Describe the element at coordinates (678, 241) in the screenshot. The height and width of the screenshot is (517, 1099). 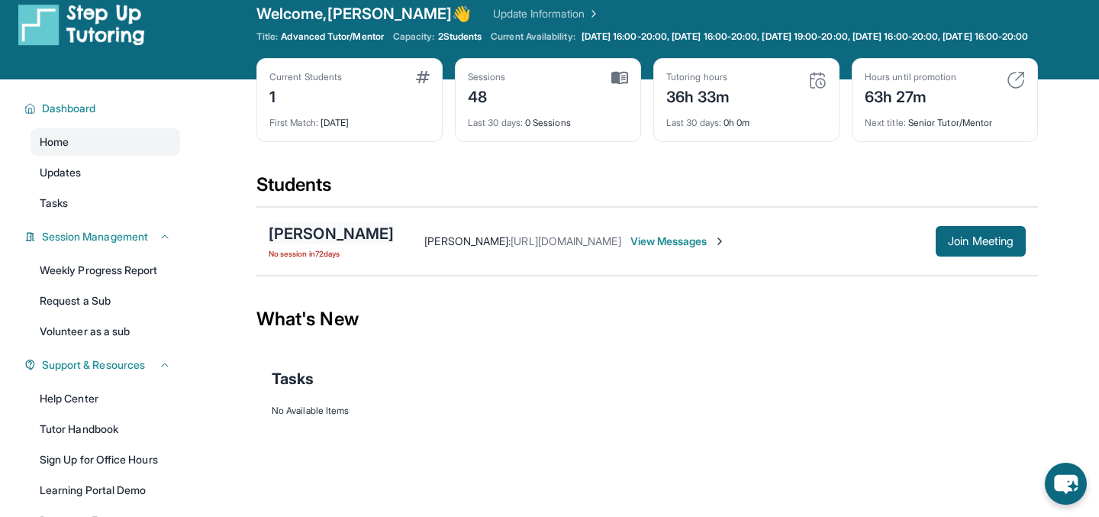
I see `span: View Messages` at that location.